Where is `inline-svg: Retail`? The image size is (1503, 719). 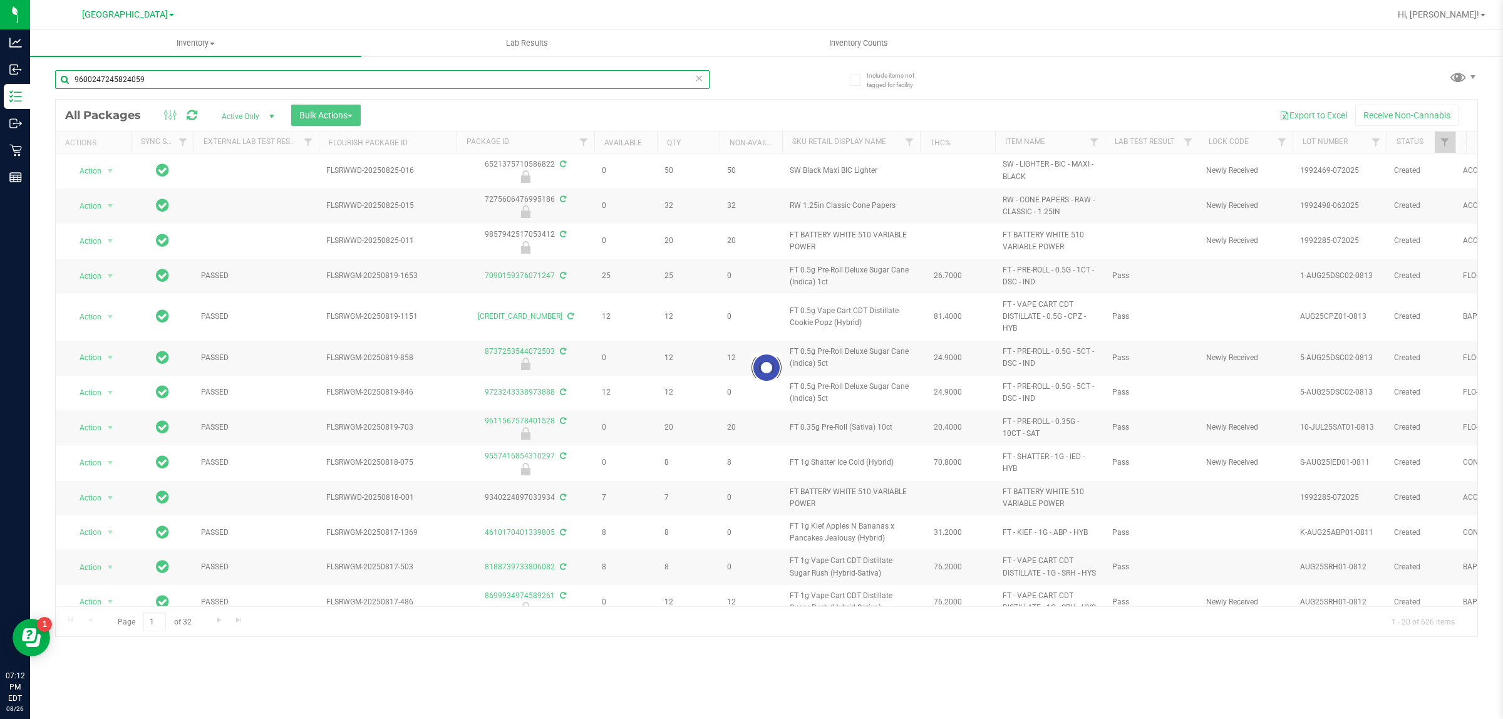
inline-svg: Retail is located at coordinates (16, 150).